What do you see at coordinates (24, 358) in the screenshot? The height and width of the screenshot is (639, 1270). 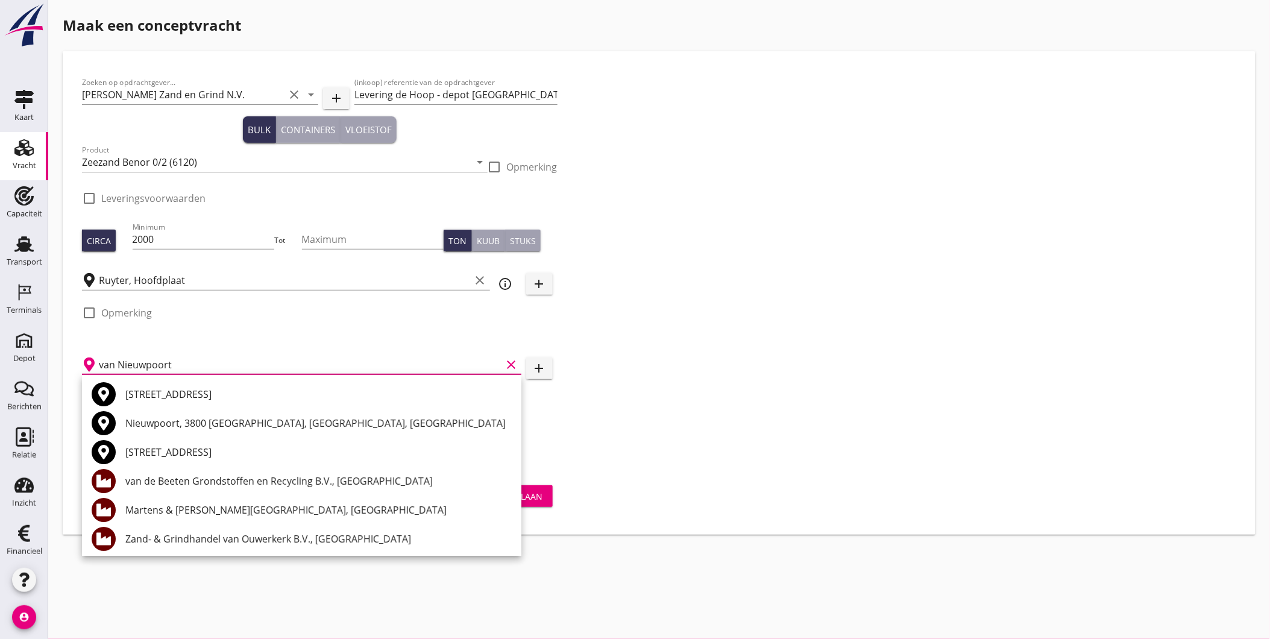 I see `div: Depot` at bounding box center [24, 358].